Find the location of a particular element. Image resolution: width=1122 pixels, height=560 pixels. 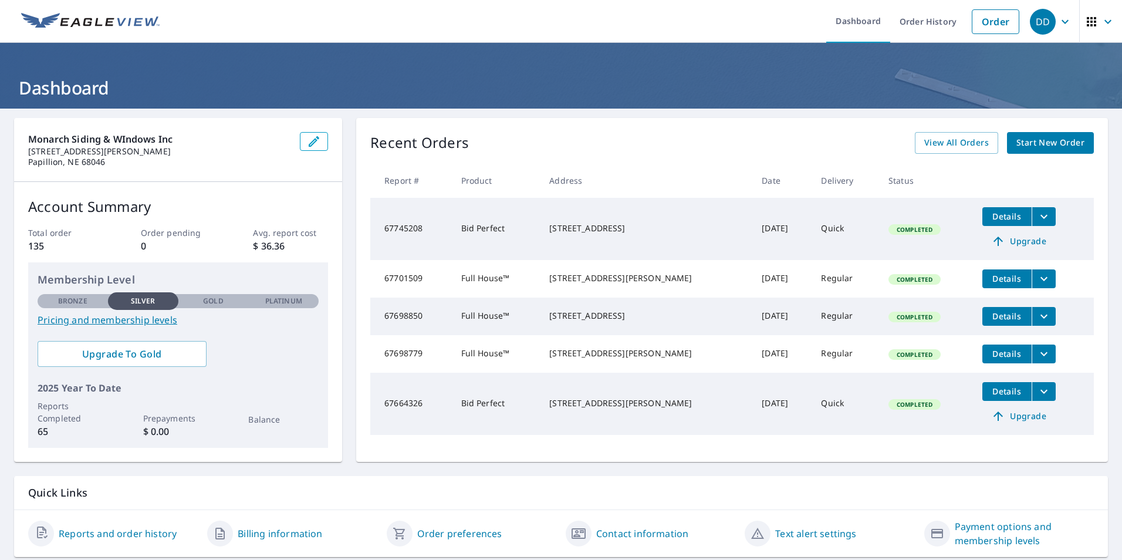

span: View All Orders is located at coordinates (956, 143).